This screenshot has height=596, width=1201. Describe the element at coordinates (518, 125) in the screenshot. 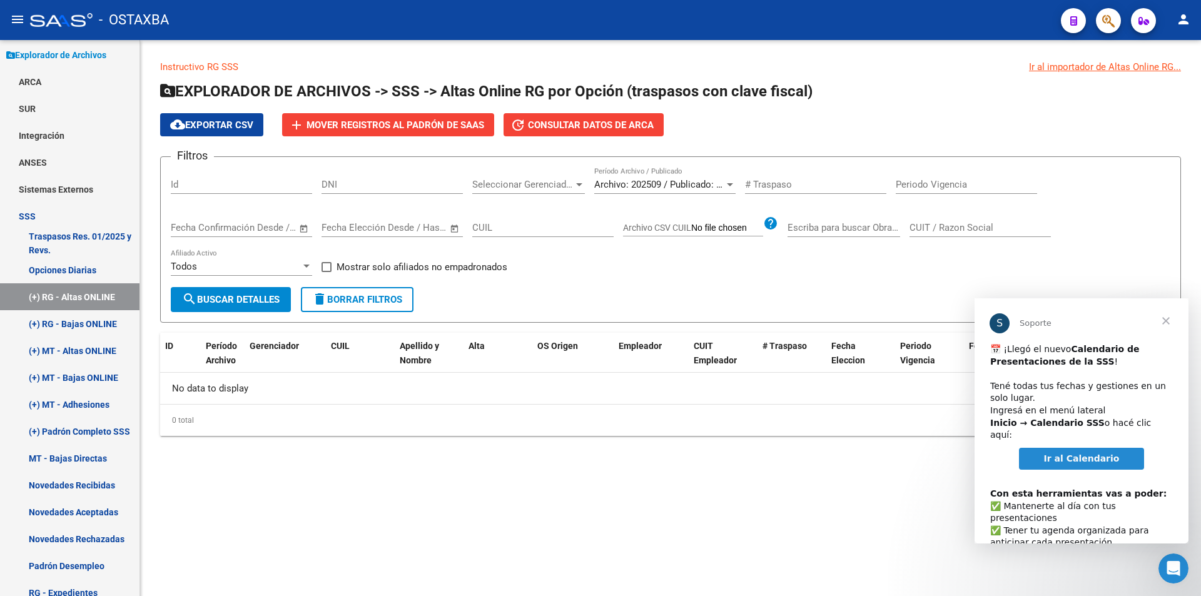

I see `mat-icon: update` at that location.